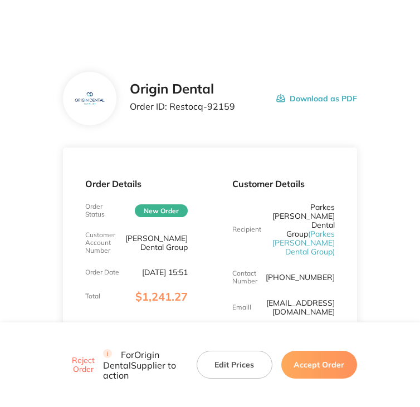 The height and width of the screenshot is (407, 420). Describe the element at coordinates (182, 89) in the screenshot. I see `h2: Origin Dental` at that location.